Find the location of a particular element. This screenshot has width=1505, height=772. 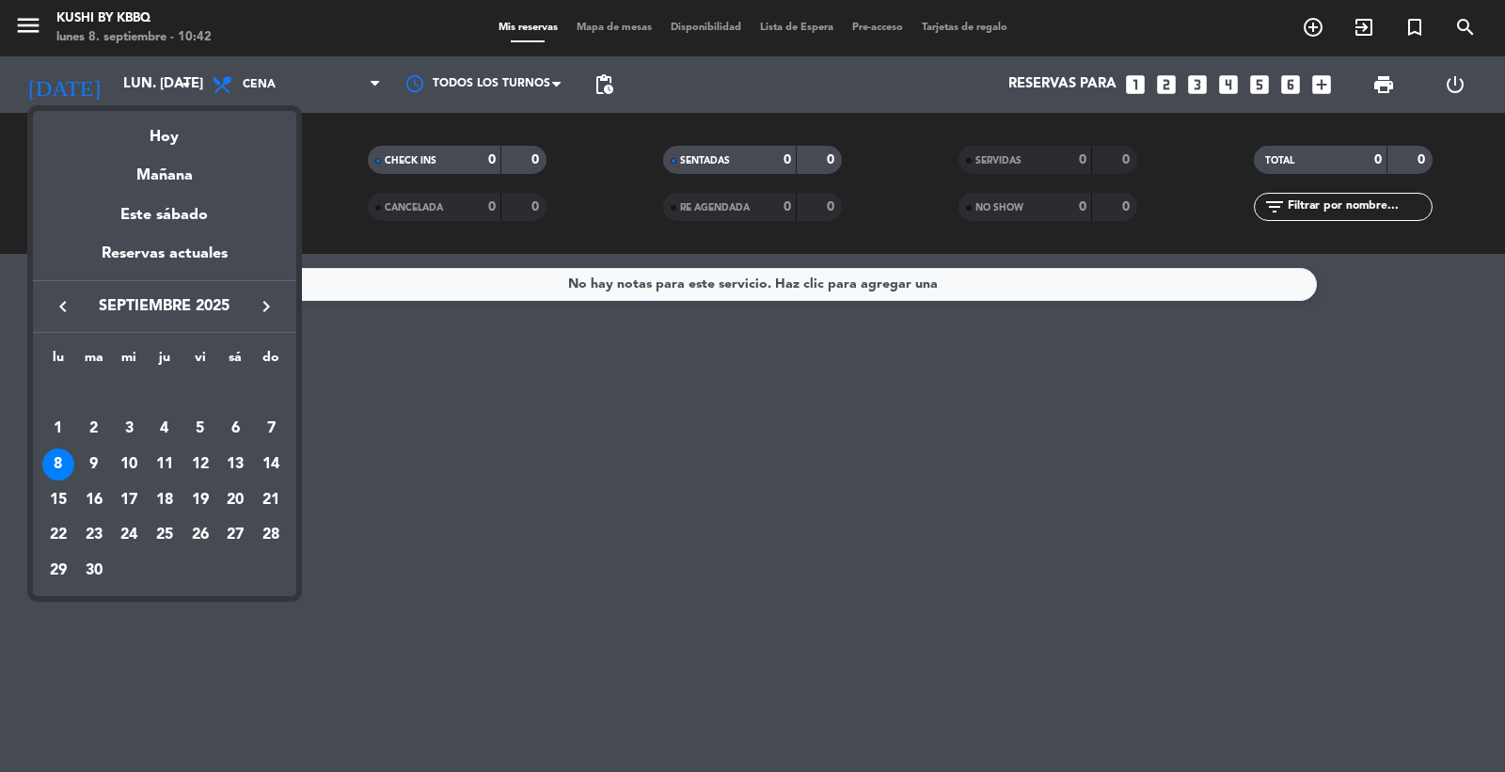

th: miércoles is located at coordinates (129, 361).